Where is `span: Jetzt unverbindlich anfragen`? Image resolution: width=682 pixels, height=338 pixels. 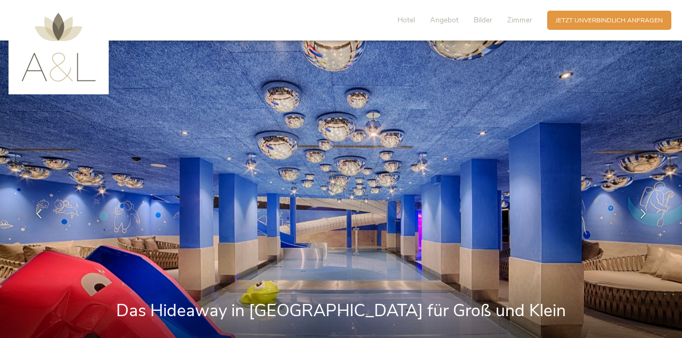
span: Jetzt unverbindlich anfragen is located at coordinates (609, 20).